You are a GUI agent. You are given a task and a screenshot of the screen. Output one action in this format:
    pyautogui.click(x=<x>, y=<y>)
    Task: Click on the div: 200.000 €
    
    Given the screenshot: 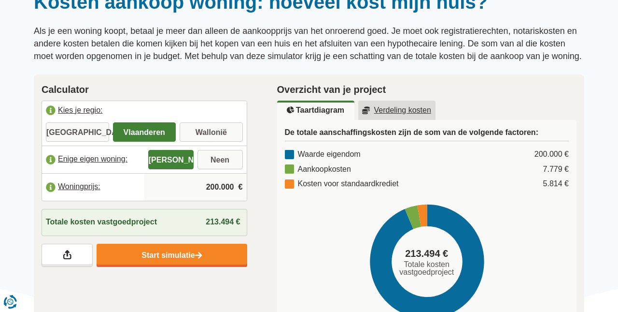 What is the action you would take?
    pyautogui.click(x=552, y=154)
    